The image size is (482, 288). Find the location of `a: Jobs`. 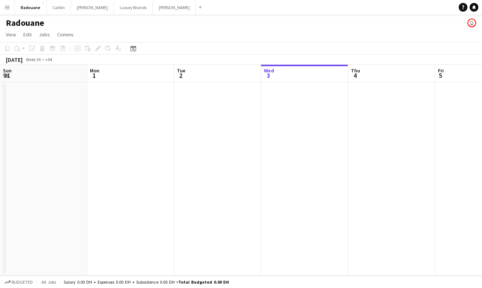

a: Jobs is located at coordinates (44, 35).